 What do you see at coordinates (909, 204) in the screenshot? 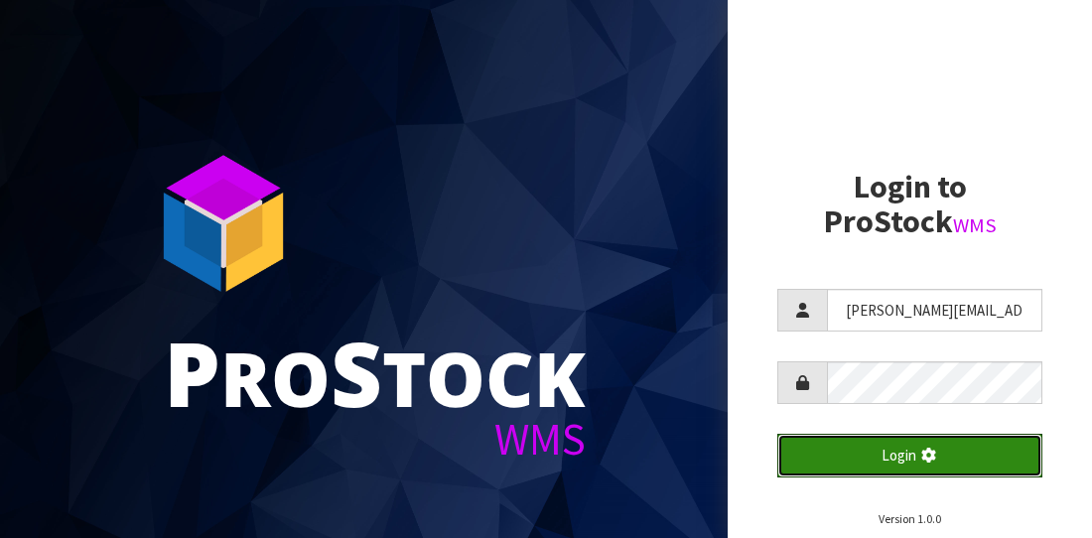
I see `h2: Login to ProStock` at bounding box center [909, 204].